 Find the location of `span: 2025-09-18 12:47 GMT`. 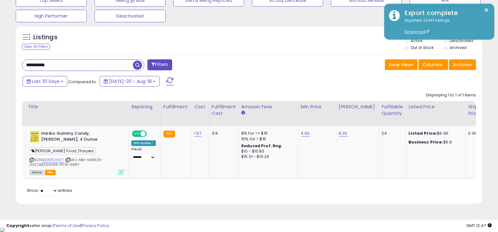

span: 2025-09-18 12:47 GMT is located at coordinates (479, 226).